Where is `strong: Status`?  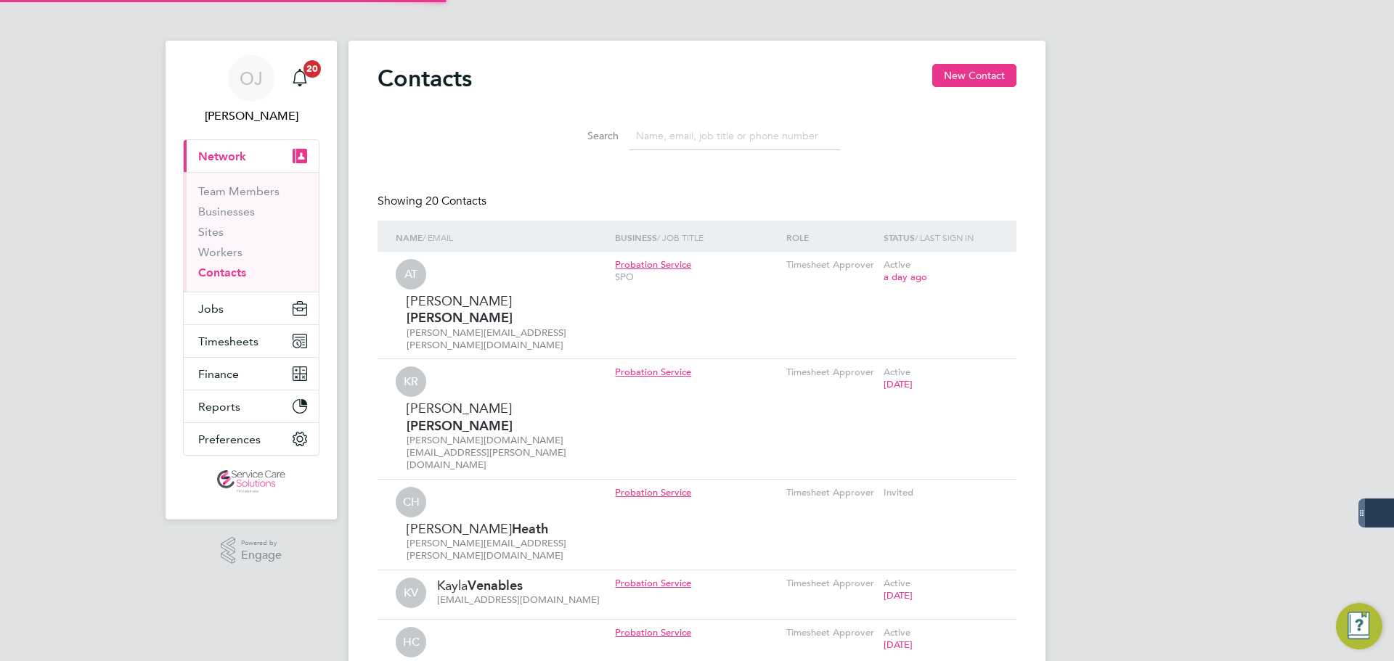 strong: Status is located at coordinates (899, 238).